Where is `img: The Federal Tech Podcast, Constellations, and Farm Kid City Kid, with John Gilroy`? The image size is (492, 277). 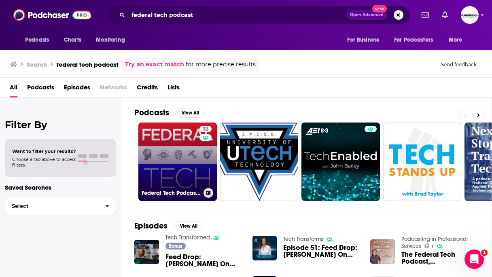
img: The Federal Tech Podcast, Constellations, and Farm Kid City Kid, with John Gilroy is located at coordinates (382, 252).